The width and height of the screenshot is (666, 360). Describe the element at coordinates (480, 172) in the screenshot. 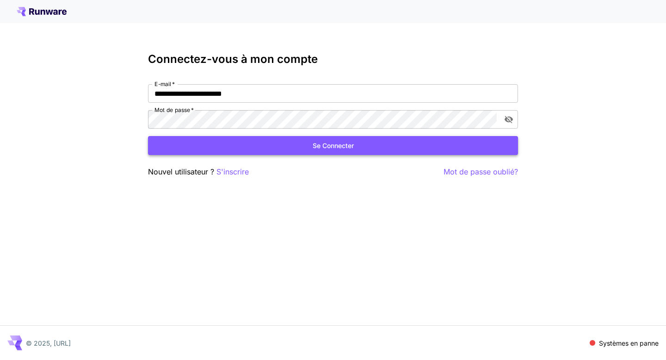

I see `button: Mot de passe oublié?` at that location.